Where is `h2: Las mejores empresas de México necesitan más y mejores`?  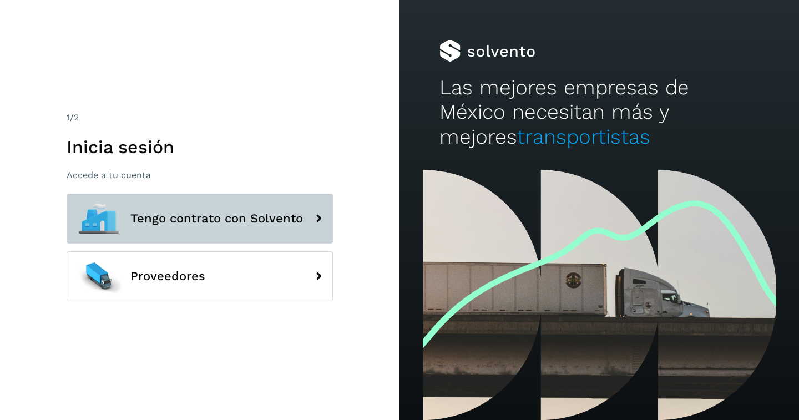
h2: Las mejores empresas de México necesitan más y mejores is located at coordinates (599, 112).